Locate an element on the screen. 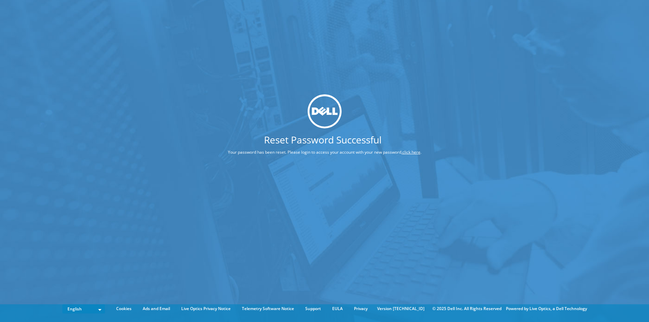 Image resolution: width=649 pixels, height=322 pixels. a: EULA is located at coordinates (337, 308).